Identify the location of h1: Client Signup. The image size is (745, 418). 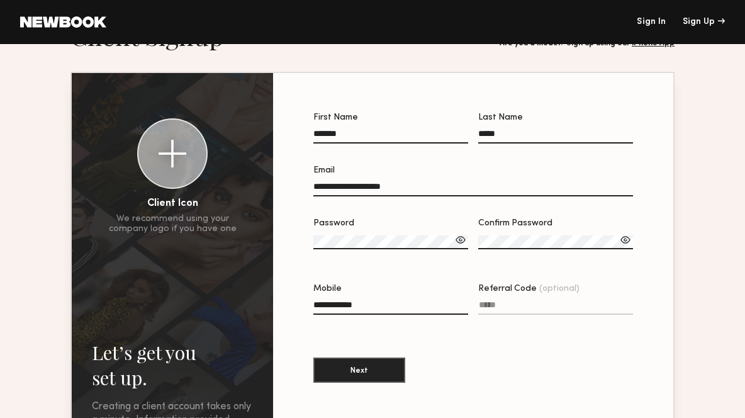
(147, 36).